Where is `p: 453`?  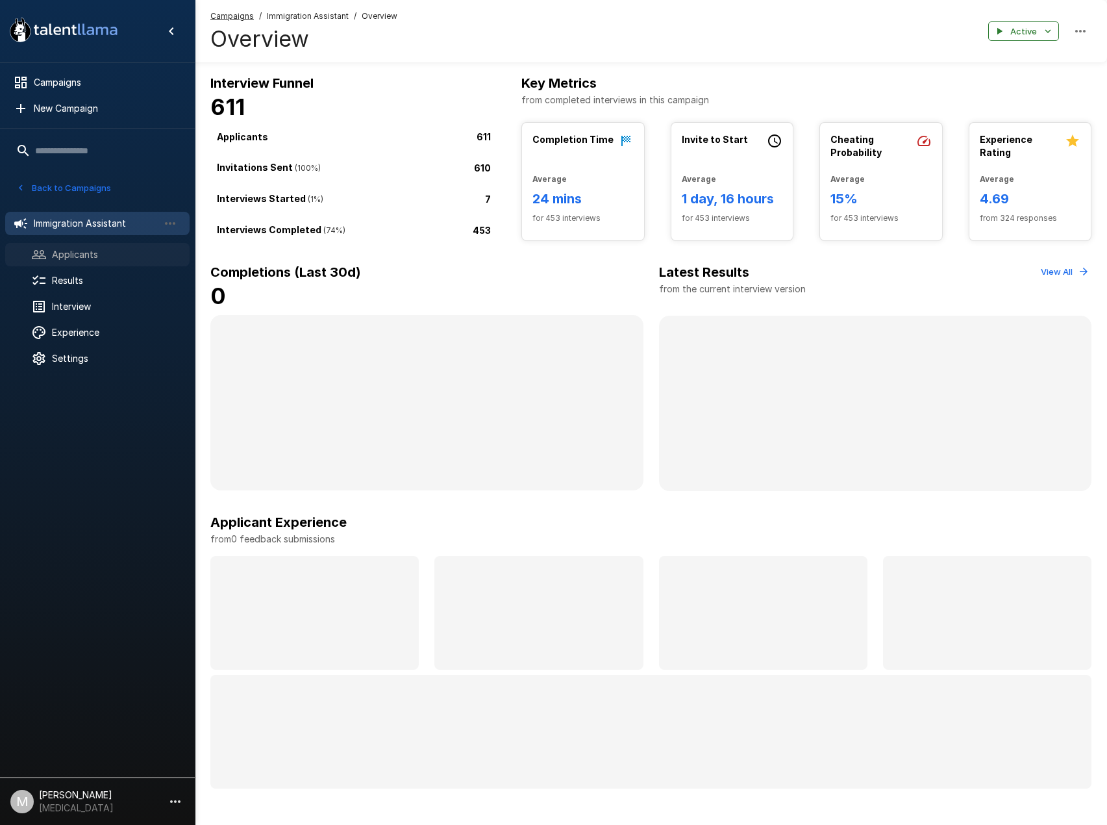 p: 453 is located at coordinates (482, 230).